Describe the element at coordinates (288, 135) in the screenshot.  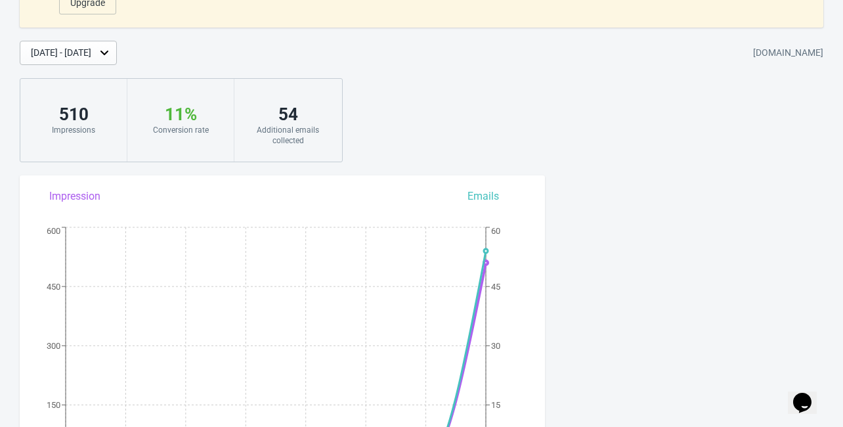
I see `div: Additional emails collected` at that location.